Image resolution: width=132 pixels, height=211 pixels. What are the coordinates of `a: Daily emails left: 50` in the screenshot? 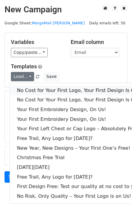 It's located at (107, 23).